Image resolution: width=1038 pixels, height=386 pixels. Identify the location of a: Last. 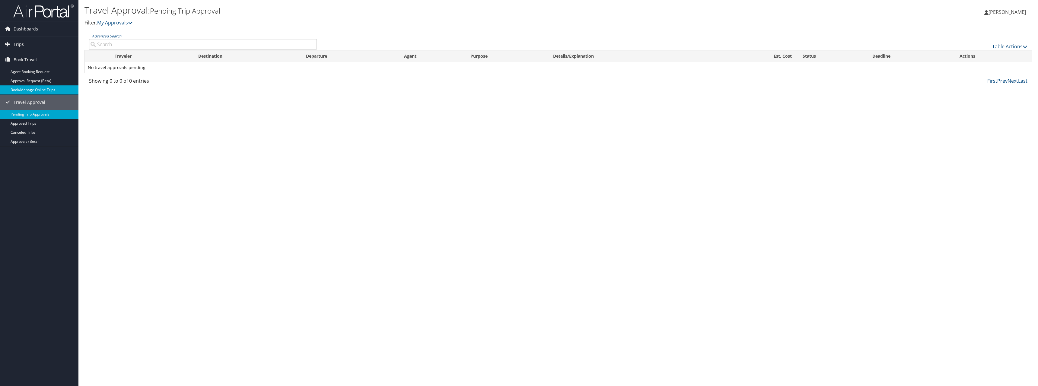
(1023, 81).